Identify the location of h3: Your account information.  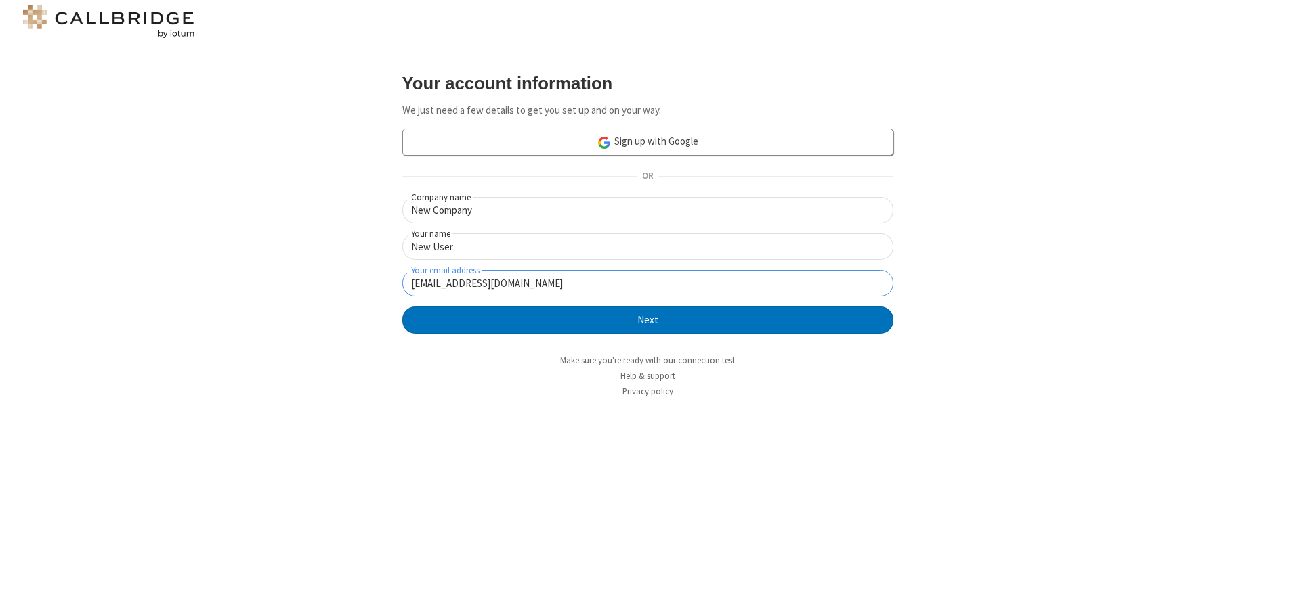
(647, 83).